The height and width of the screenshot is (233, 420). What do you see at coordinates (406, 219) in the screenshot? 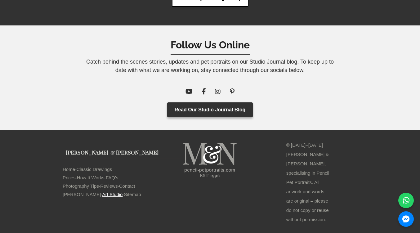
I see `a: Messenger` at bounding box center [406, 219].